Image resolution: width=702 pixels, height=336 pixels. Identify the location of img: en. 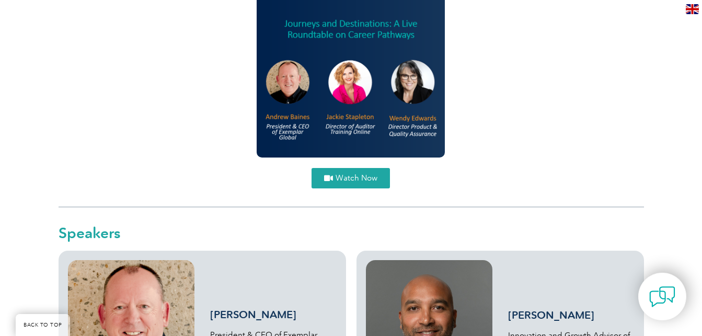
(692, 9).